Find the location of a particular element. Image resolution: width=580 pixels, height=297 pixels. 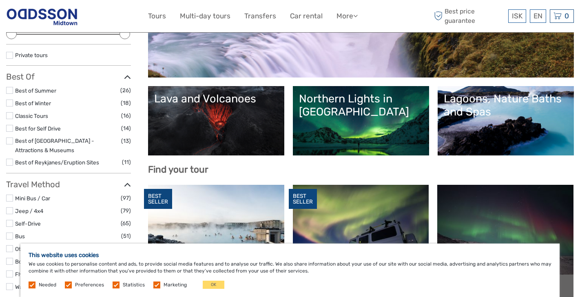

span: (97) is located at coordinates (126, 198).